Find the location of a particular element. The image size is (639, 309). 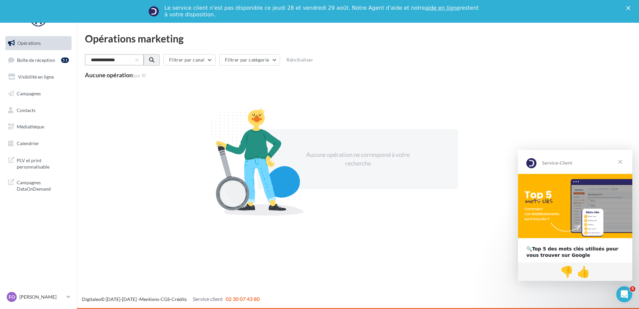

span: thumbs up reaction is located at coordinates (65, 122).